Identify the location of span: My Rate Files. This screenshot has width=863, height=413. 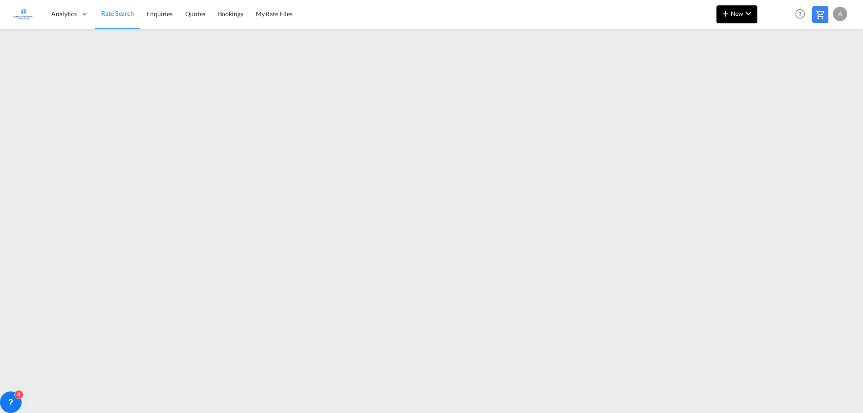
(274, 13).